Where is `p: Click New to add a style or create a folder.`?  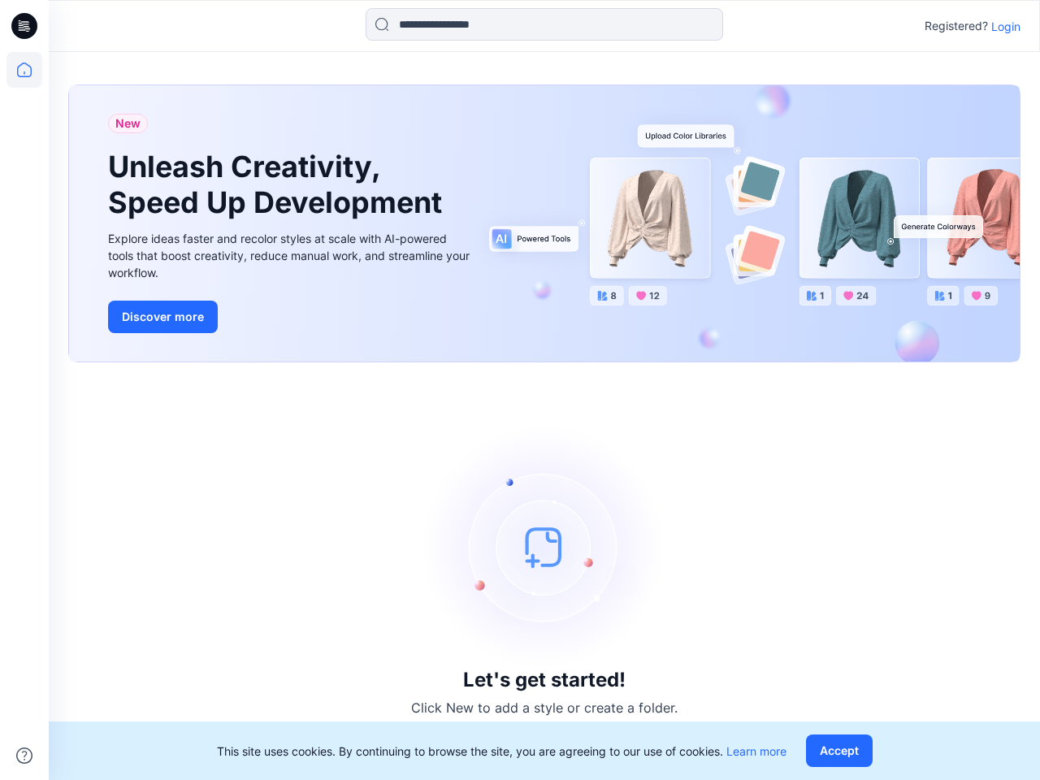 p: Click New to add a style or create a folder. is located at coordinates (545, 708).